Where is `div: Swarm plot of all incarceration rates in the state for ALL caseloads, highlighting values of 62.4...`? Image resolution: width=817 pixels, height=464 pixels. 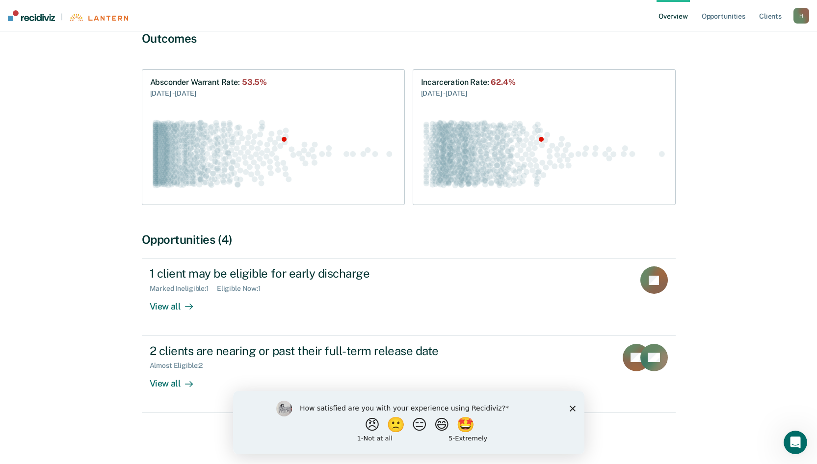 div: Swarm plot of all incarceration rates in the state for ALL caseloads, highlighting values of 62.4... is located at coordinates (544, 153).